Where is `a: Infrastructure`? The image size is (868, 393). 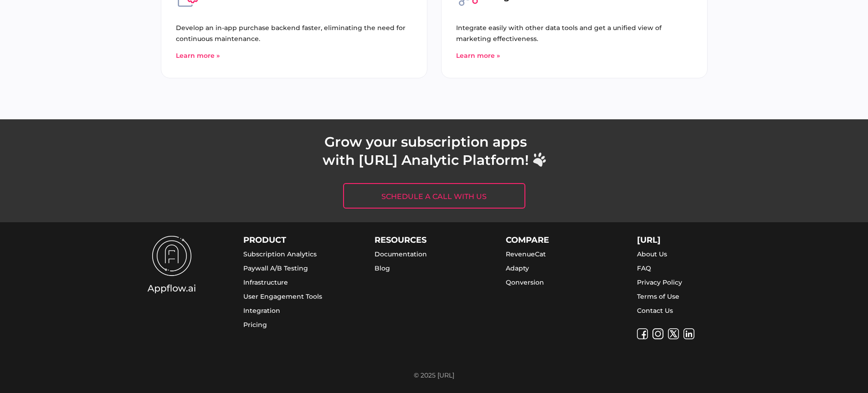
a: Infrastructure is located at coordinates (266, 282).